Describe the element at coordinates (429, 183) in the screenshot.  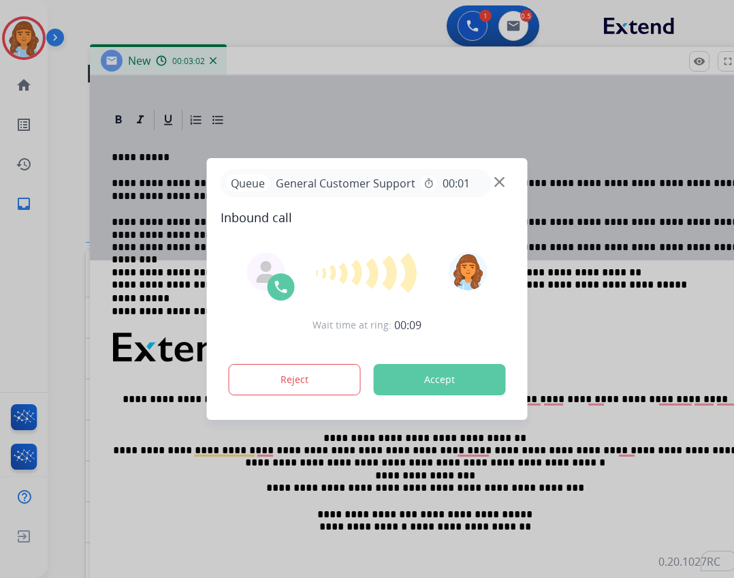
I see `mat-icon: timer` at that location.